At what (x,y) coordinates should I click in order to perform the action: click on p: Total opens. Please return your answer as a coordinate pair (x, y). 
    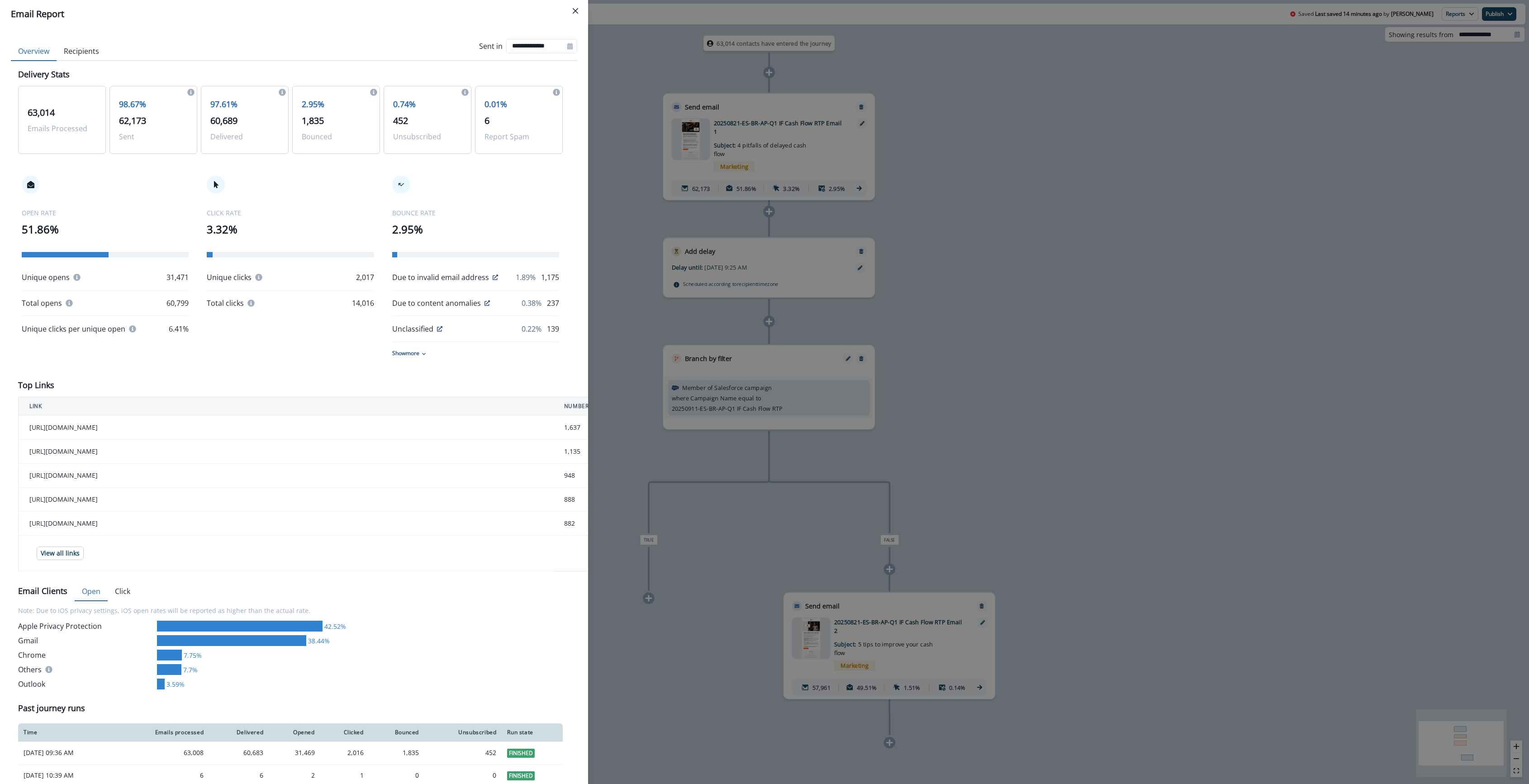
    Looking at the image, I should click on (41, 303).